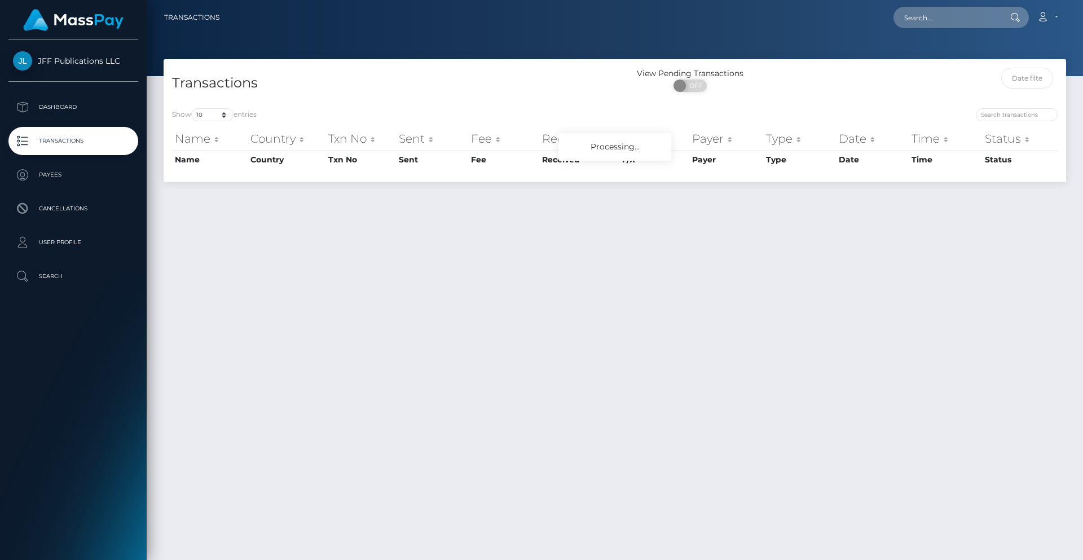 The height and width of the screenshot is (560, 1083). I want to click on p: Payees, so click(73, 175).